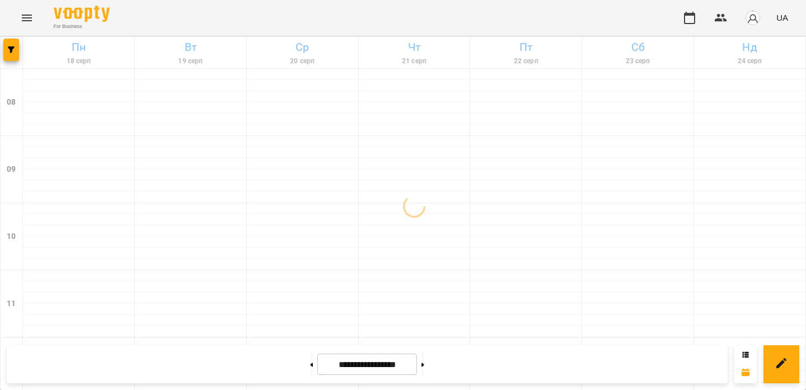 This screenshot has width=806, height=390. What do you see at coordinates (78, 47) in the screenshot?
I see `h6: Пн` at bounding box center [78, 47].